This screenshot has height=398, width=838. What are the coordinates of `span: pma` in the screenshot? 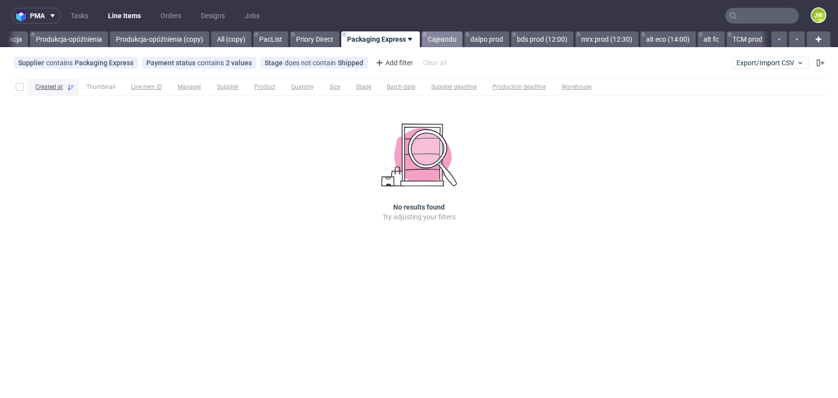 It's located at (37, 16).